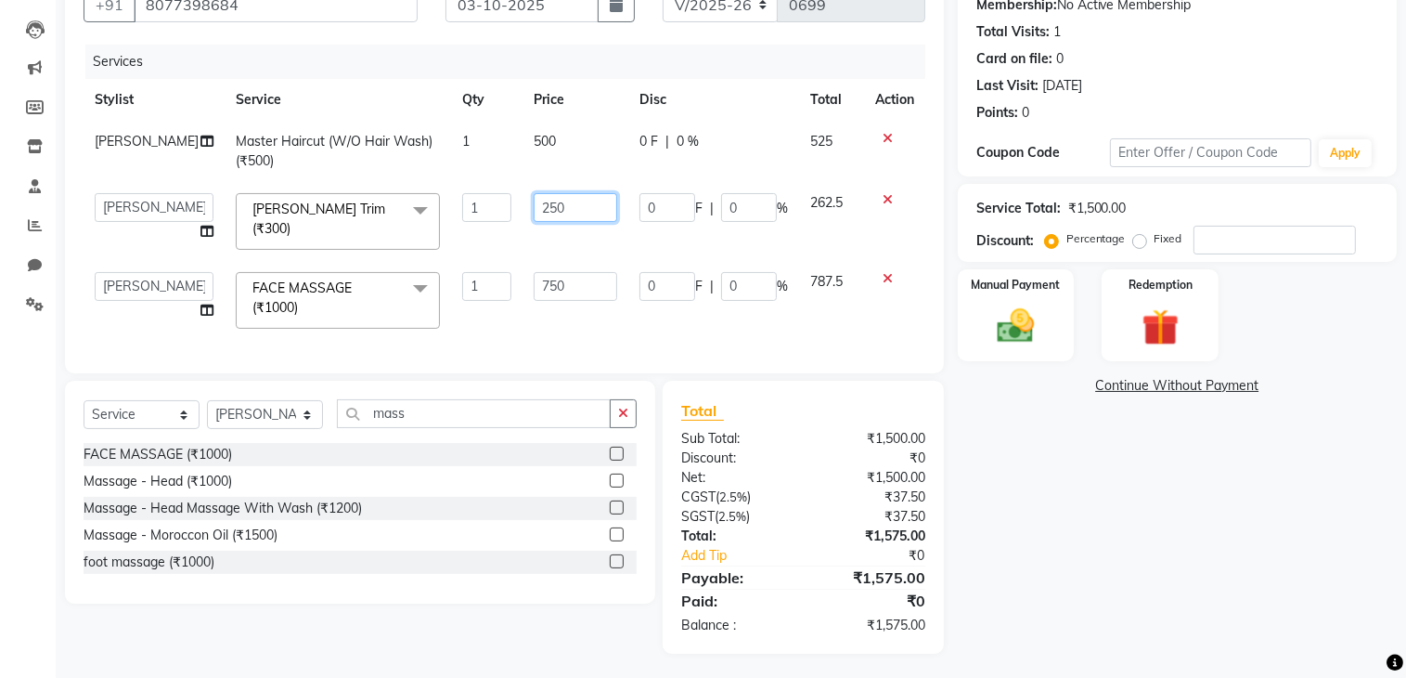 This screenshot has width=1406, height=678. Describe the element at coordinates (997, 112) in the screenshot. I see `div: Points:` at that location.